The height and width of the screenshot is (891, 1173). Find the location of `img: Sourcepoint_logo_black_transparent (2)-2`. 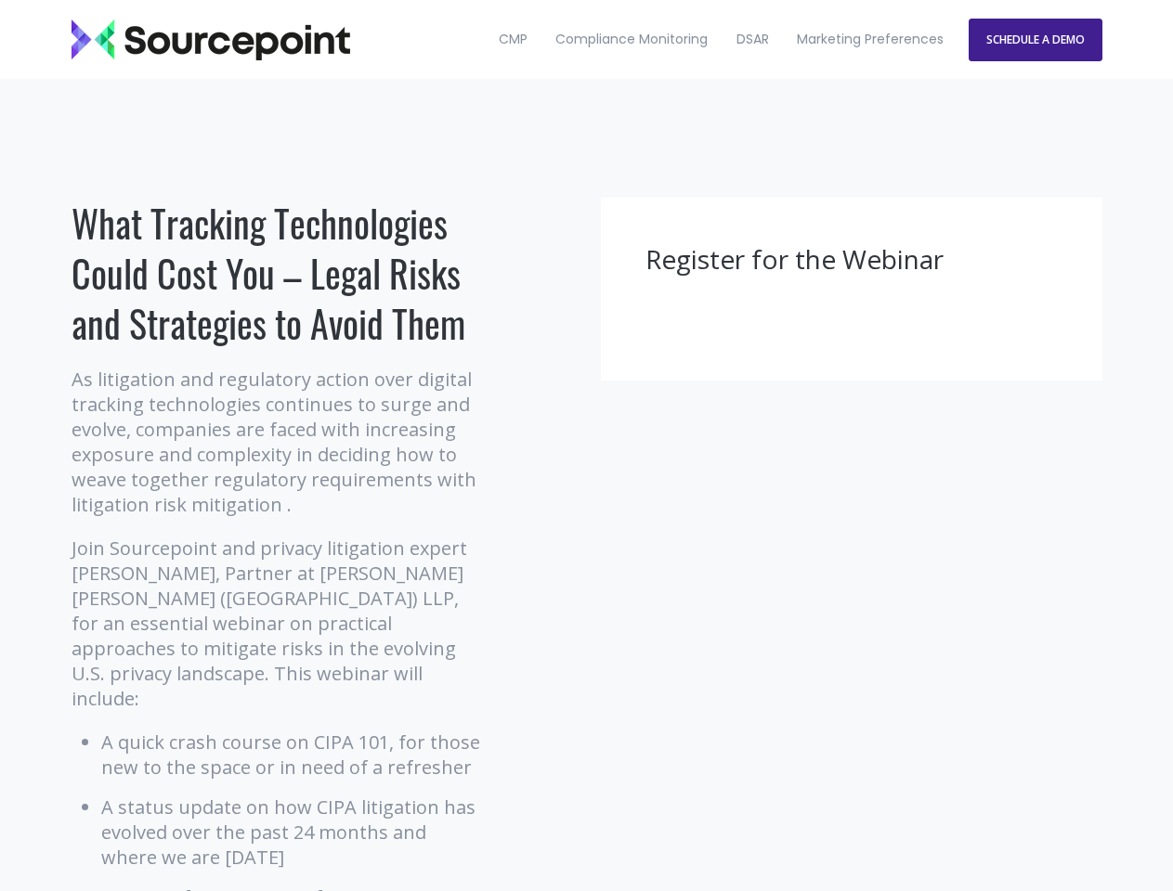

img: Sourcepoint_logo_black_transparent (2)-2 is located at coordinates (211, 40).